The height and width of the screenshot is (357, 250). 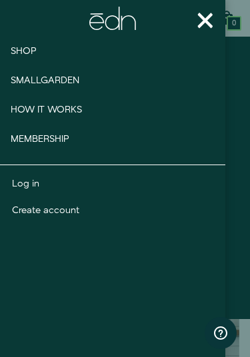 I want to click on span: Membership, so click(x=40, y=139).